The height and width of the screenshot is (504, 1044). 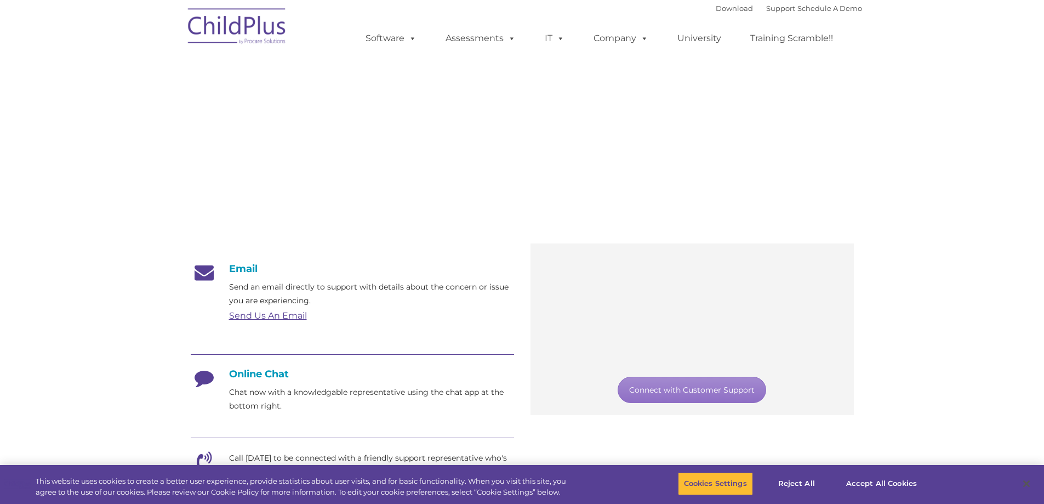 What do you see at coordinates (692, 390) in the screenshot?
I see `a: Connect with Customer Support` at bounding box center [692, 390].